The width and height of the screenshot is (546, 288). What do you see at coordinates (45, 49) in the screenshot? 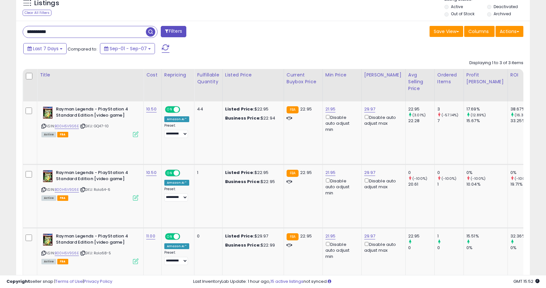
I see `button: Last 7 Days` at bounding box center [45, 49].